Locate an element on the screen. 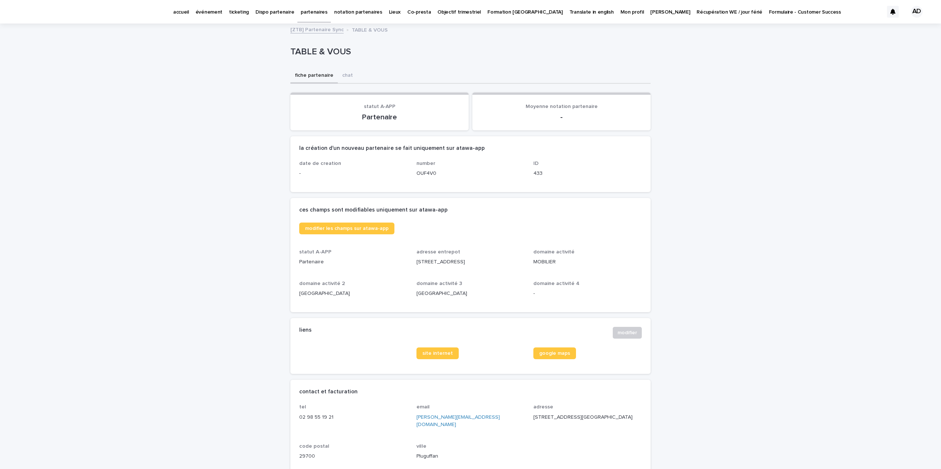 This screenshot has height=469, width=941. span: domaine activité 4 is located at coordinates (557, 284).